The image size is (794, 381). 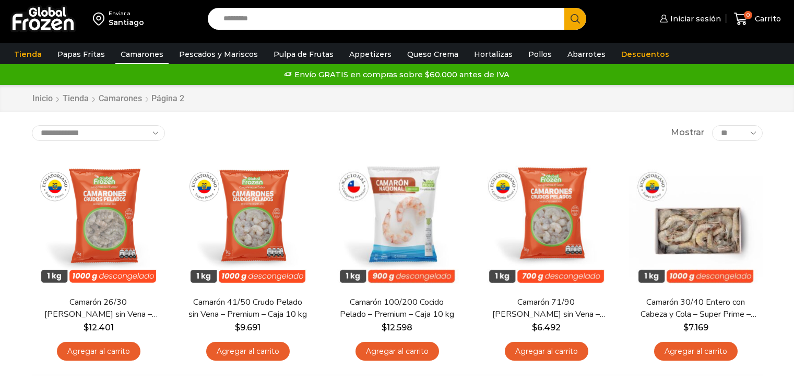 I want to click on div: Santiago, so click(x=126, y=22).